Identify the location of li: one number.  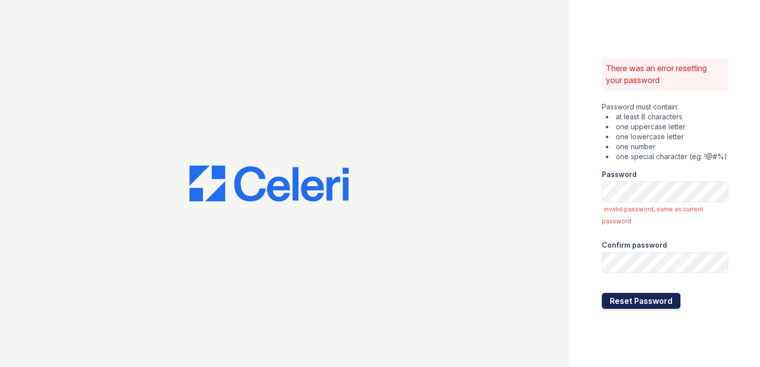
(667, 147).